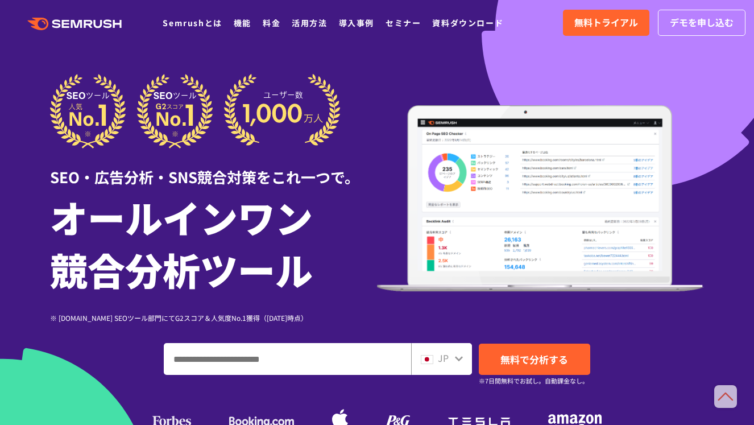  I want to click on a: 導入事例, so click(356, 23).